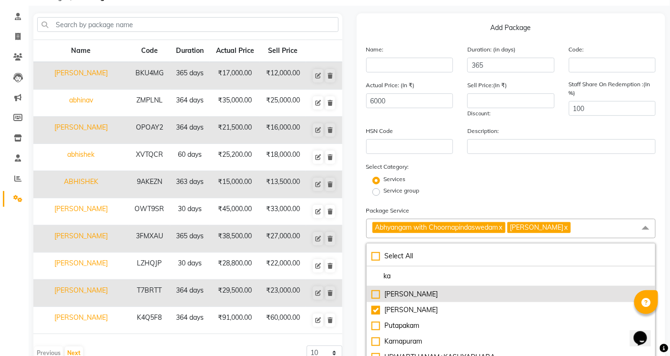 The height and width of the screenshot is (356, 670). I want to click on div: Putapakam, so click(511, 326).